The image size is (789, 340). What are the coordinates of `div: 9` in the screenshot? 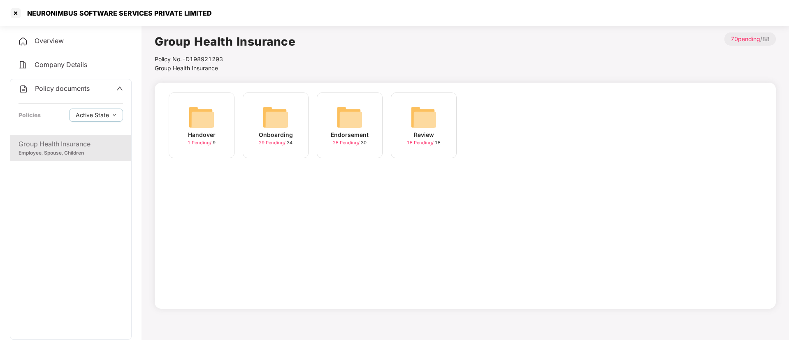 It's located at (202, 143).